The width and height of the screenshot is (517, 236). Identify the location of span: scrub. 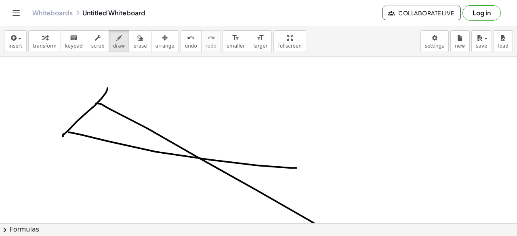
(98, 46).